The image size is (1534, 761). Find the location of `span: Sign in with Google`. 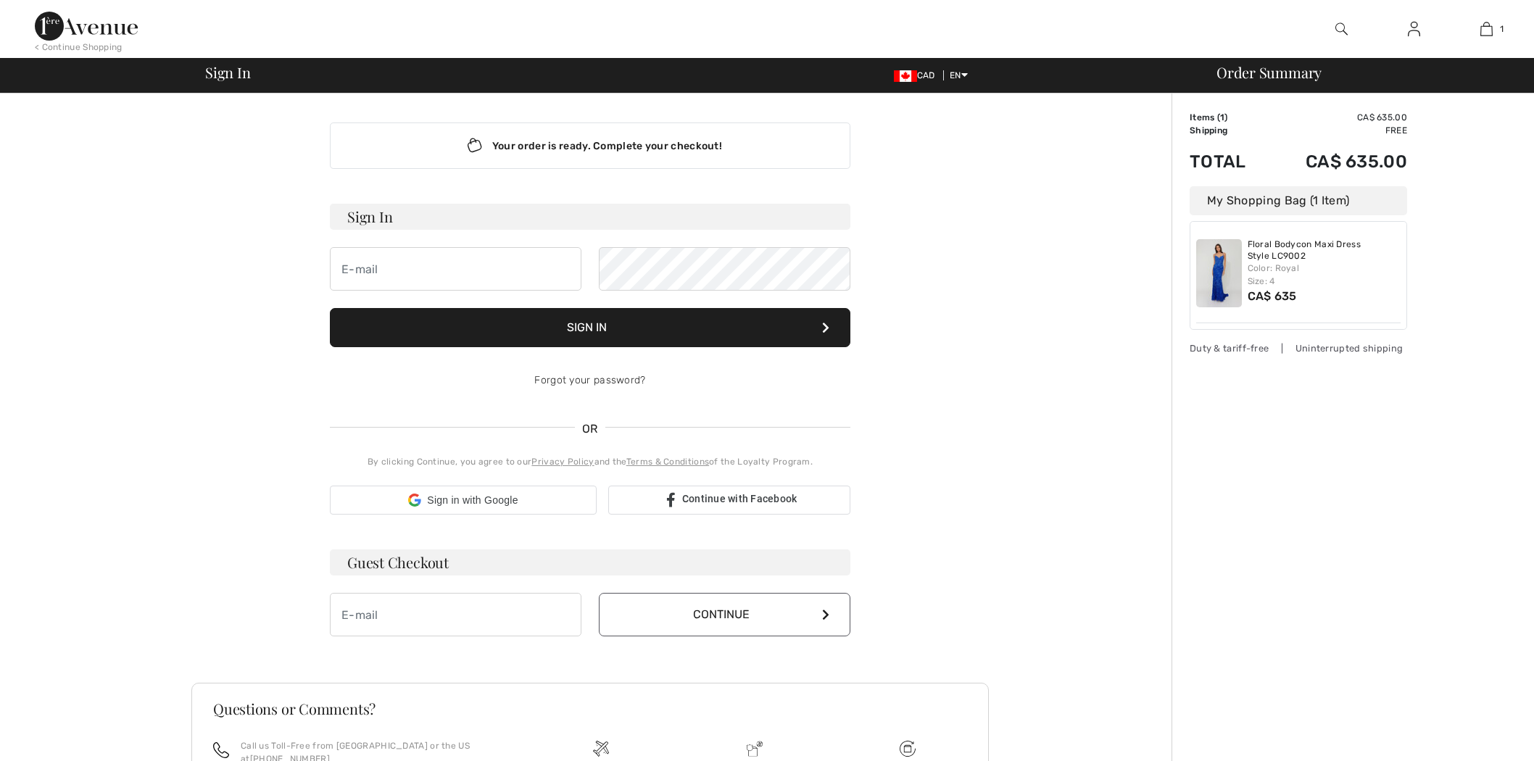

span: Sign in with Google is located at coordinates (472, 500).